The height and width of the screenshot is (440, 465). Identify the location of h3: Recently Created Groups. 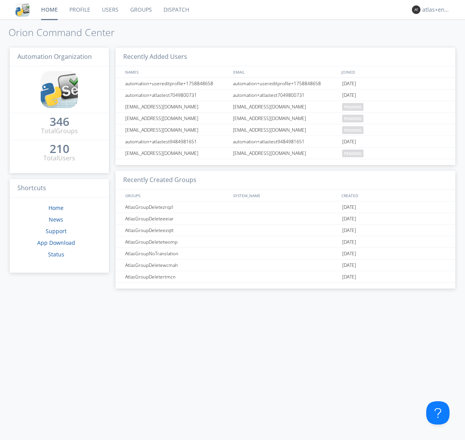
(285, 180).